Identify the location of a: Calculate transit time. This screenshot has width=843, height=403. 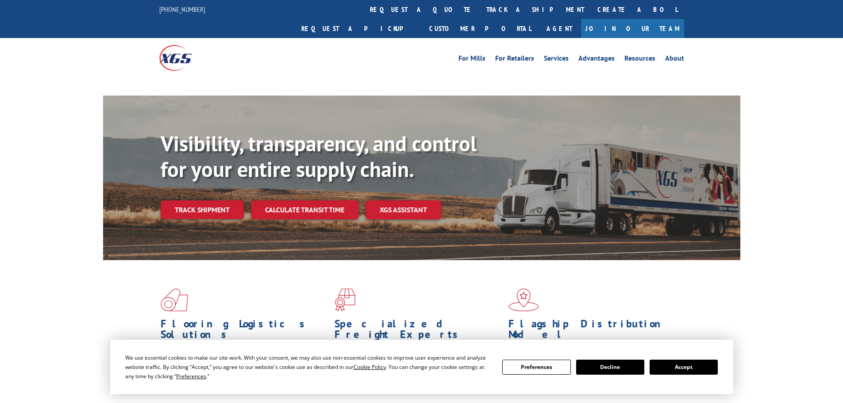
(304, 210).